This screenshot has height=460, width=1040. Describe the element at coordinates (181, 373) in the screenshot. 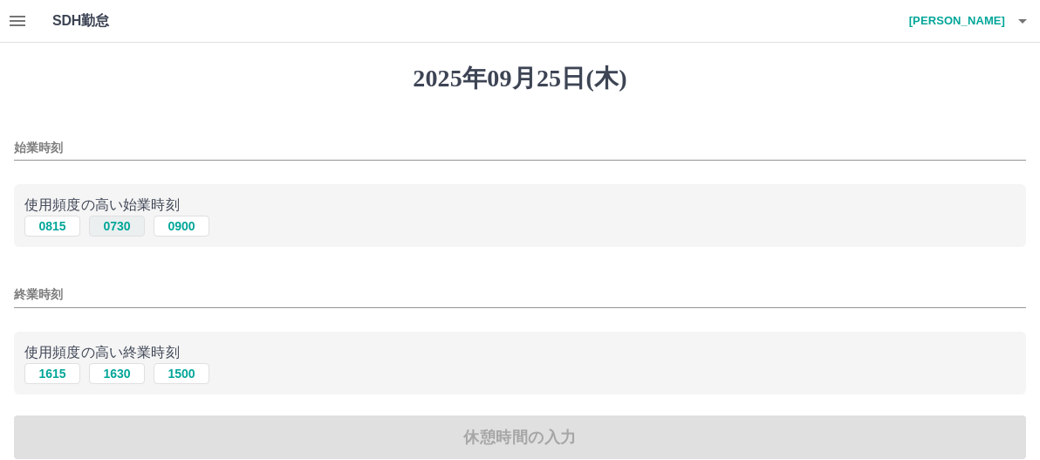

I see `button: 1500` at that location.